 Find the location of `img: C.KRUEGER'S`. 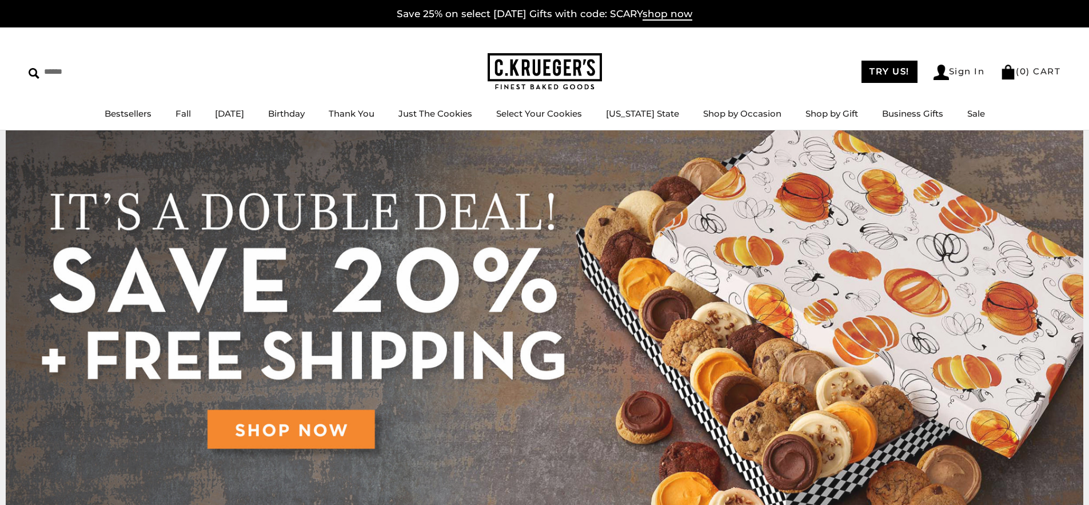

img: C.KRUEGER'S is located at coordinates (545, 71).